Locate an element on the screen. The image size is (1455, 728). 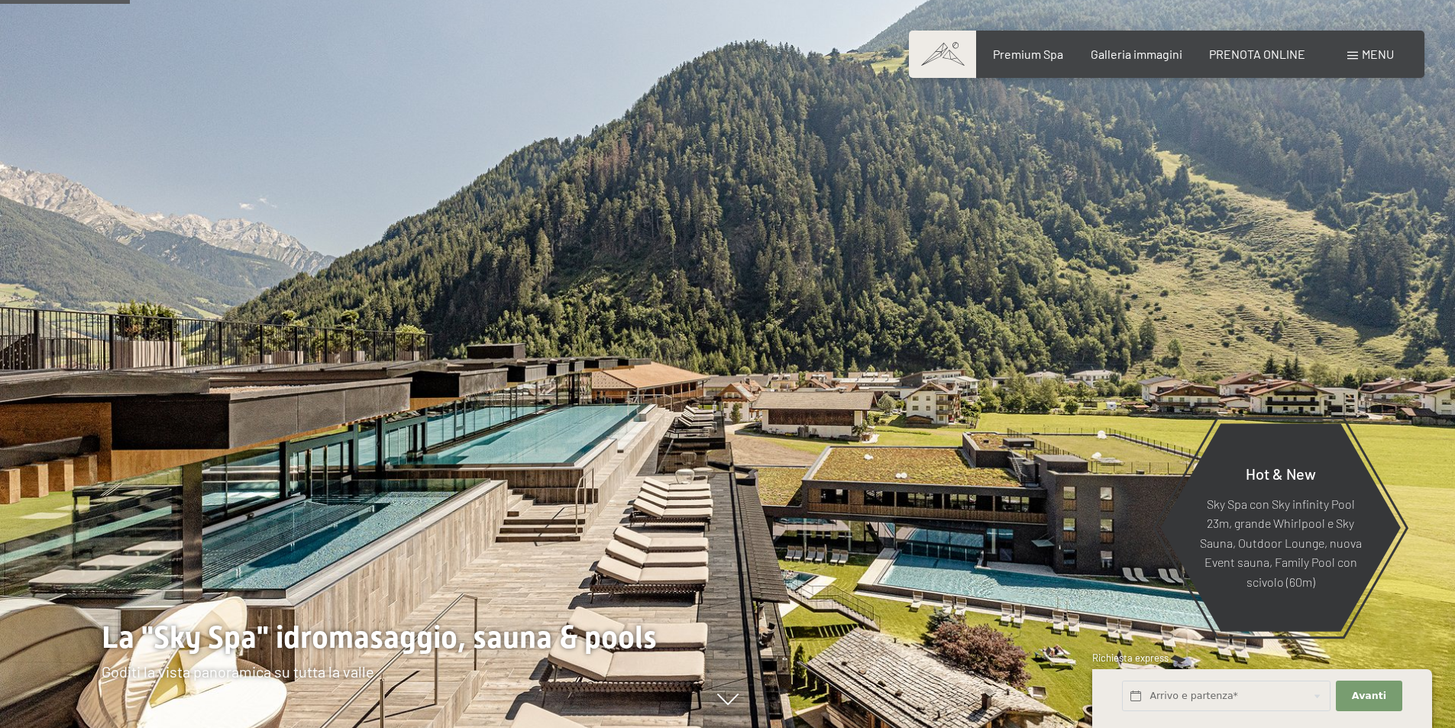
span: Richiesta express is located at coordinates (1130, 658).